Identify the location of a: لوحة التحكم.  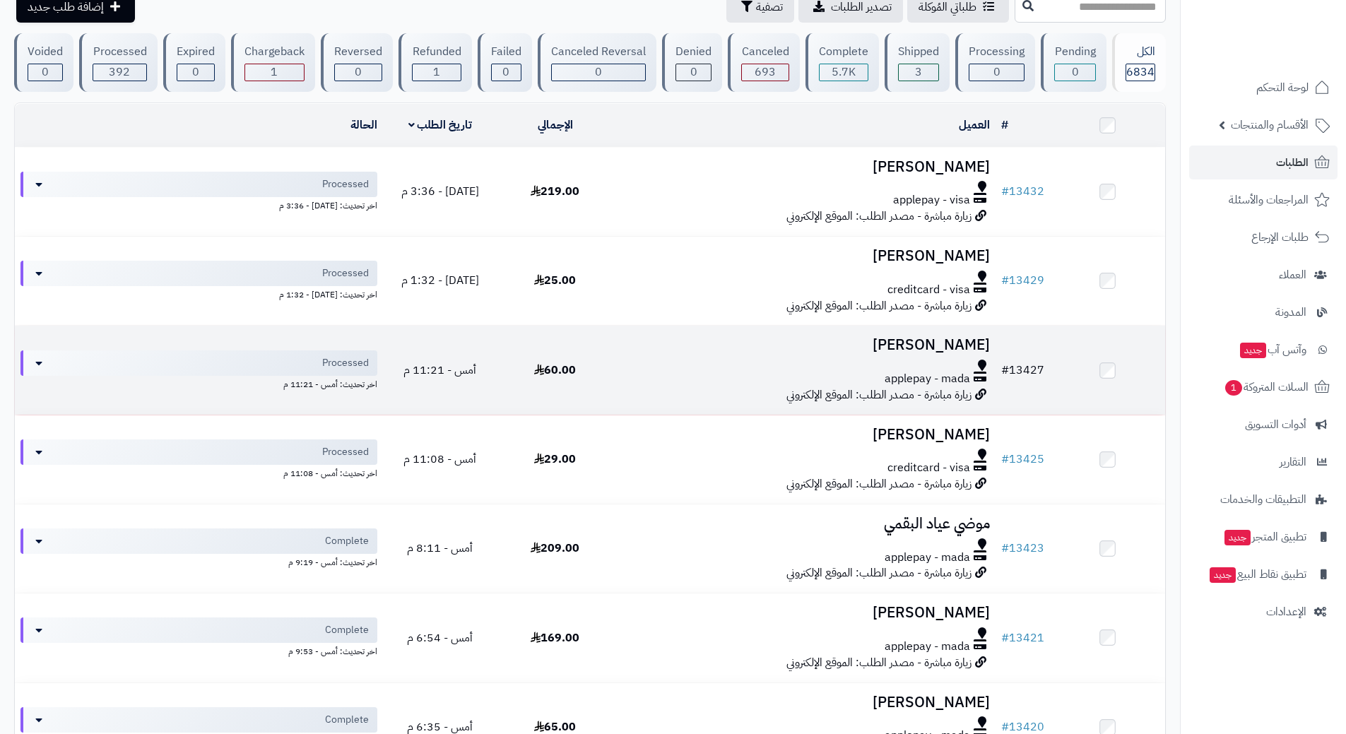
(1264, 88).